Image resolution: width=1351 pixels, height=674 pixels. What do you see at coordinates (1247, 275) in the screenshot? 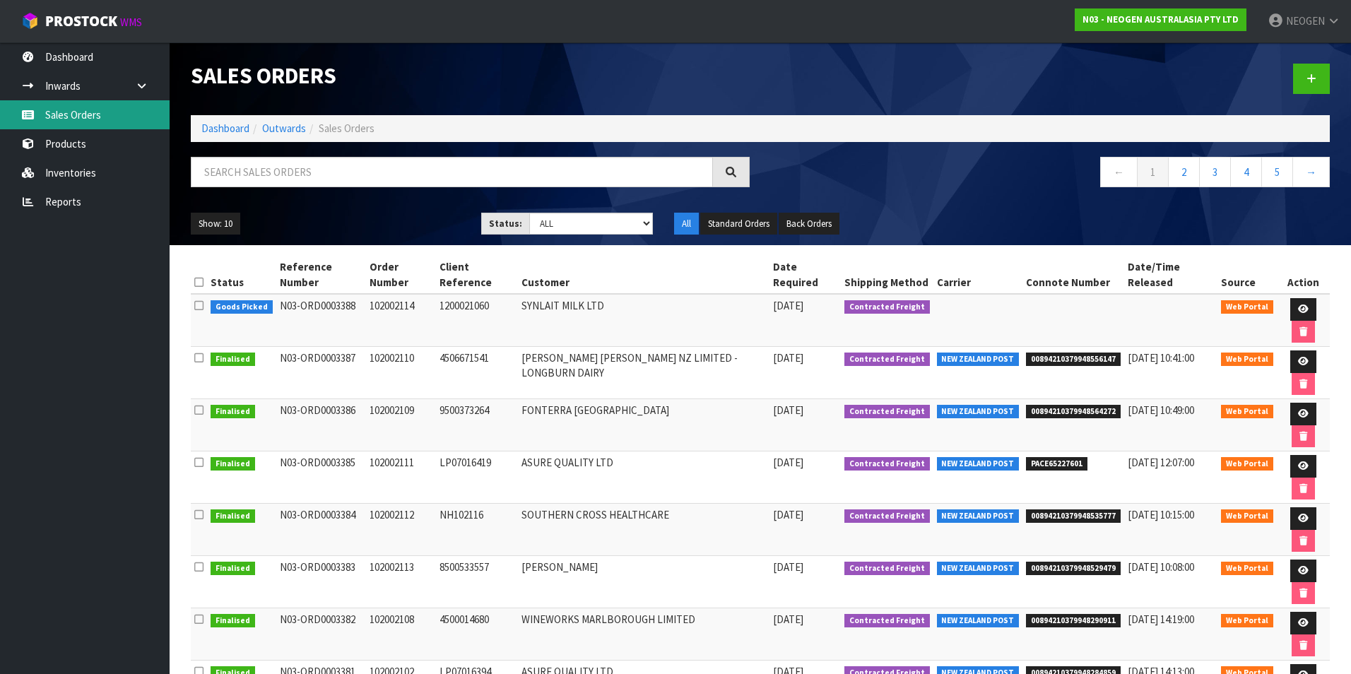
I see `th: Source` at bounding box center [1247, 275].